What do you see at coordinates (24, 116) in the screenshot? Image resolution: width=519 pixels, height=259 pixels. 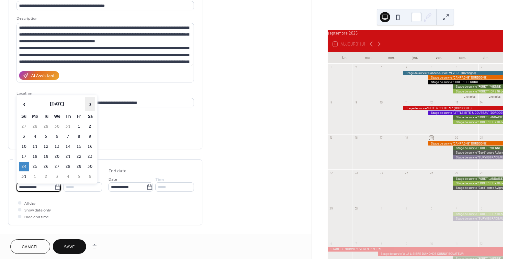 I see `th: Su` at bounding box center [24, 116].